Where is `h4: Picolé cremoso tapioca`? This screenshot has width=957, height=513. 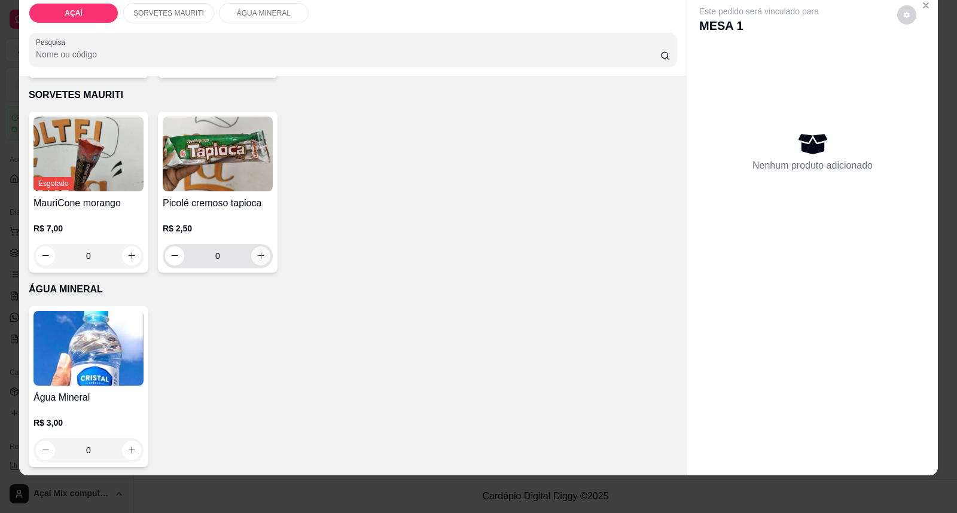
h4: Picolé cremoso tapioca is located at coordinates (218, 203).